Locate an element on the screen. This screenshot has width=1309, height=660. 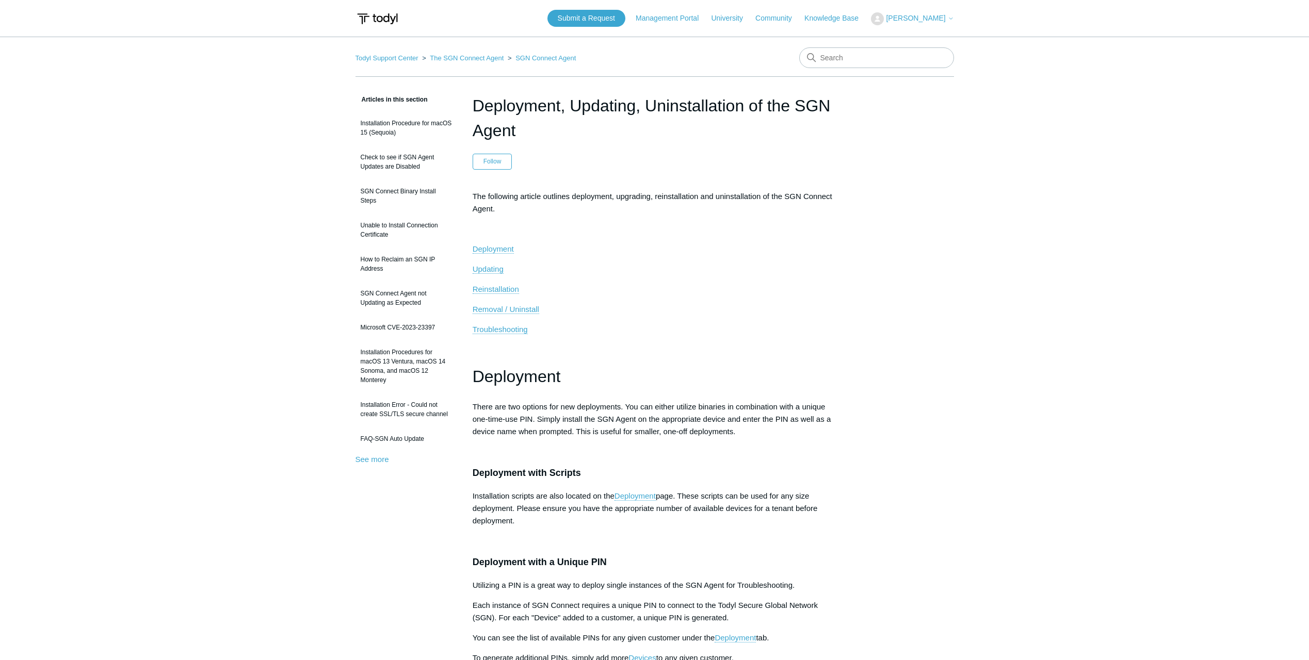
span: Removal / Uninstall is located at coordinates (505, 309).